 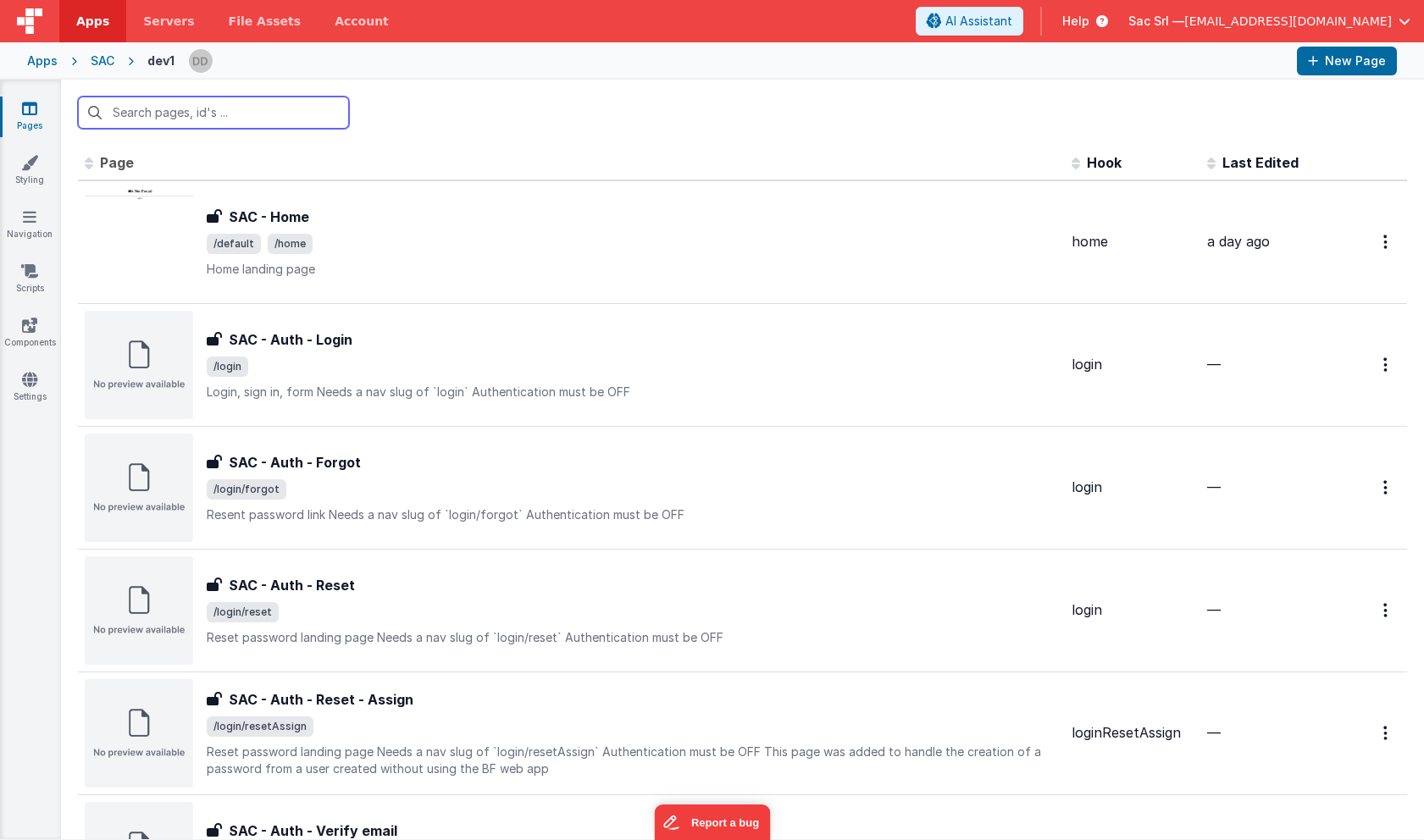 I want to click on p: Home landing page, so click(x=632, y=269).